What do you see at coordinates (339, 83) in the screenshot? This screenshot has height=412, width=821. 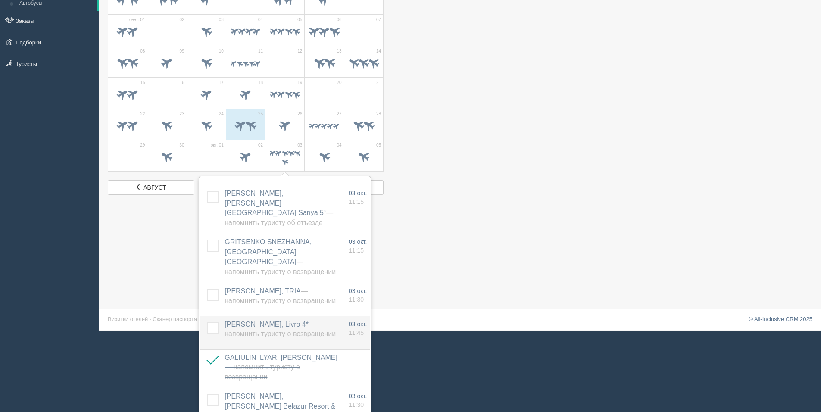 I see `span: 20` at bounding box center [339, 83].